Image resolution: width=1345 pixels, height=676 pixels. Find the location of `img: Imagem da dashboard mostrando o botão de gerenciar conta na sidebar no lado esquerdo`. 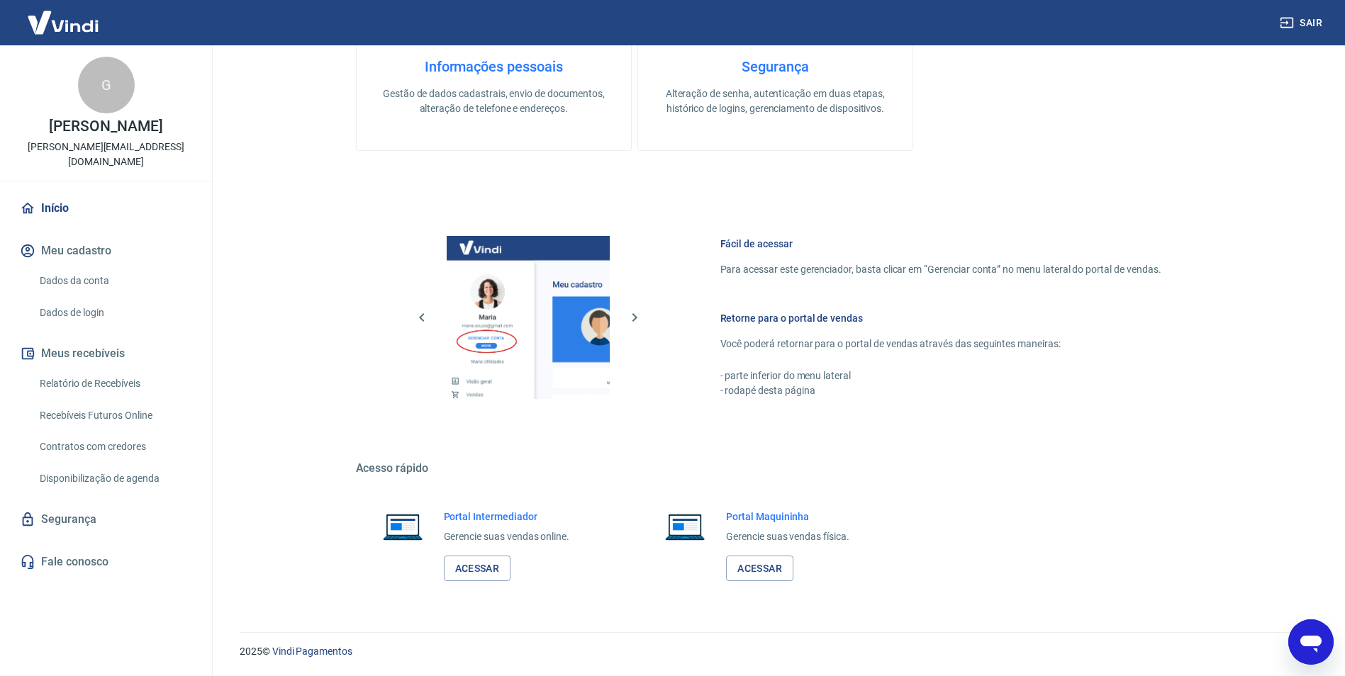

img: Imagem da dashboard mostrando o botão de gerenciar conta na sidebar no lado esquerdo is located at coordinates (528, 318).